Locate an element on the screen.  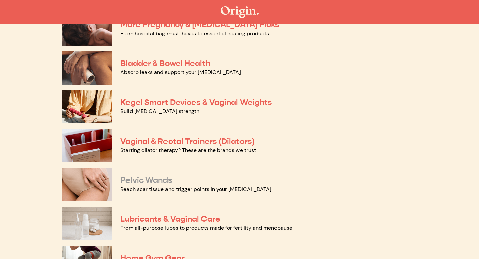
img: More Pregnancy & Postpartum Picks is located at coordinates (87, 29).